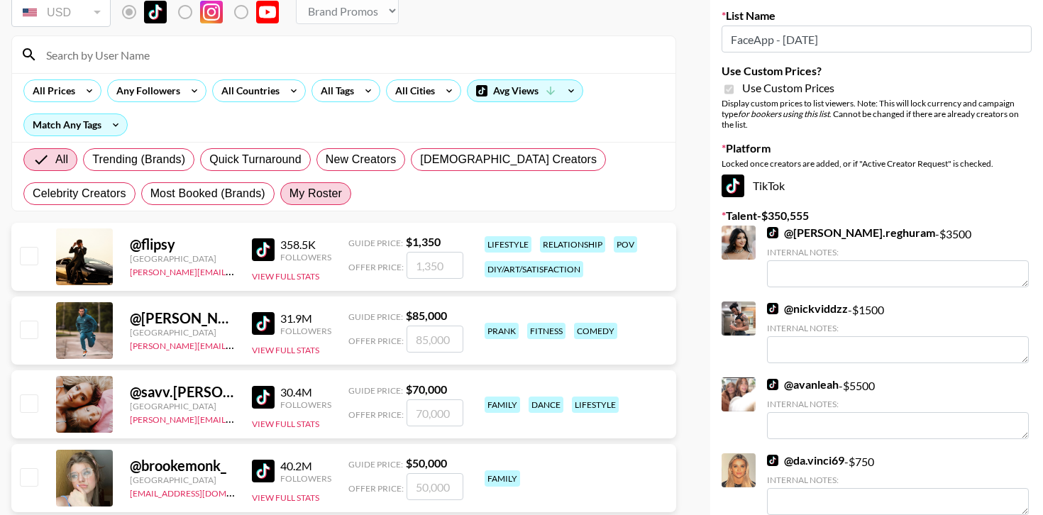 The width and height of the screenshot is (1043, 515). What do you see at coordinates (182, 466) in the screenshot?
I see `div: @ brookemonk_` at bounding box center [182, 466].